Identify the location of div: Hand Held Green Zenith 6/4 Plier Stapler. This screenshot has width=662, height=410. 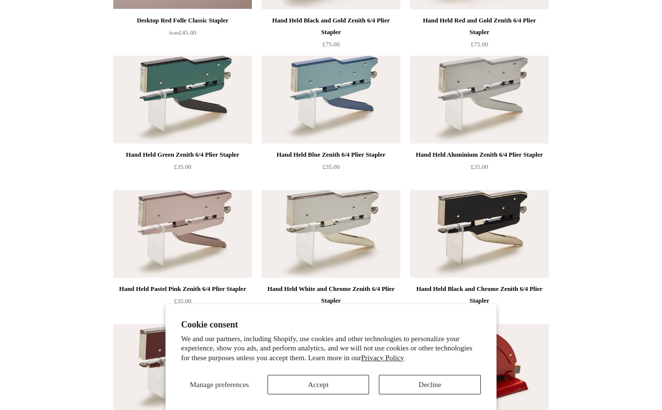
(183, 155).